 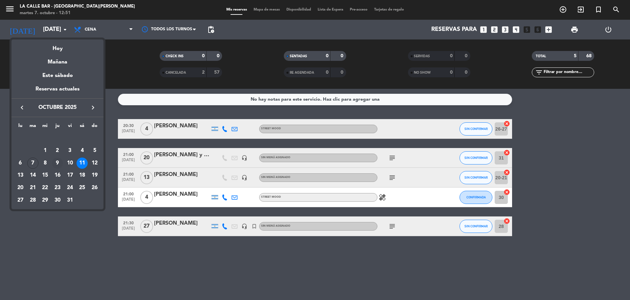 What do you see at coordinates (58, 76) in the screenshot?
I see `div: Este sábado` at bounding box center [58, 76].